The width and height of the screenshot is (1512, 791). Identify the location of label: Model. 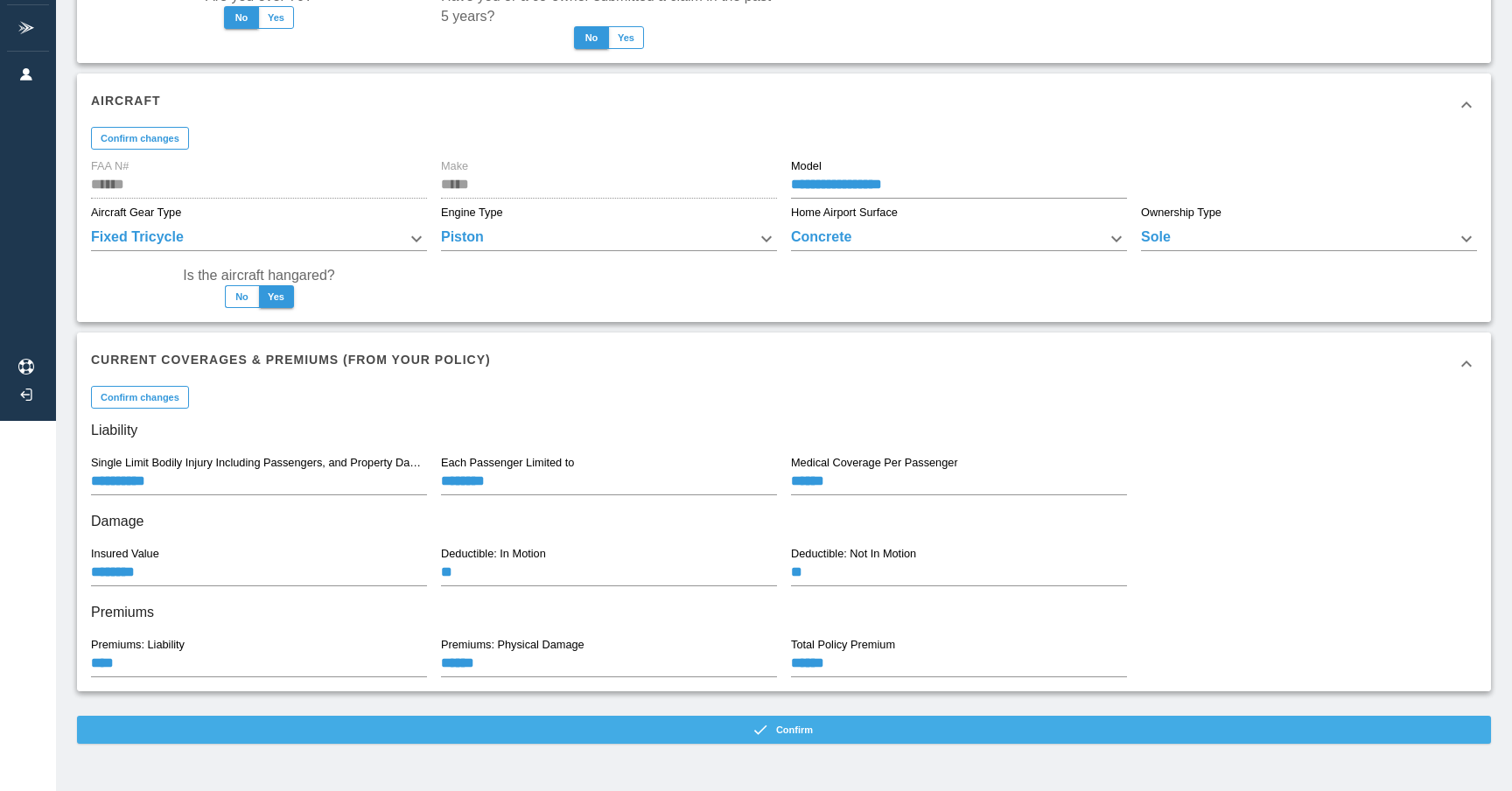
(806, 166).